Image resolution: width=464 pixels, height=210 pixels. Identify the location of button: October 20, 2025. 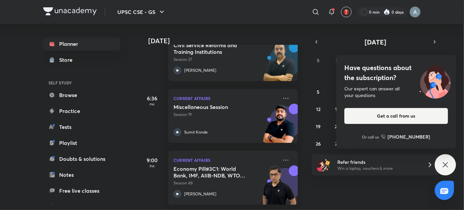
(338, 126).